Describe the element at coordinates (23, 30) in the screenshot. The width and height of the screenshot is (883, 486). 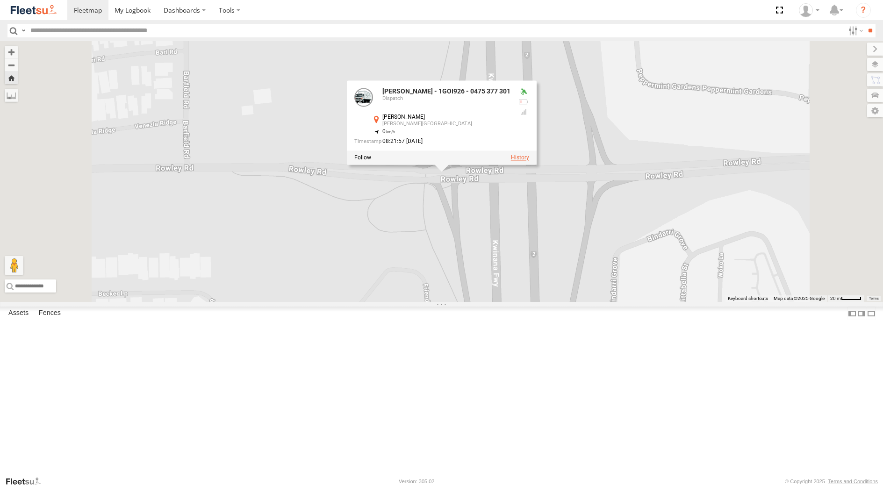
I see `label: Search Query` at that location.